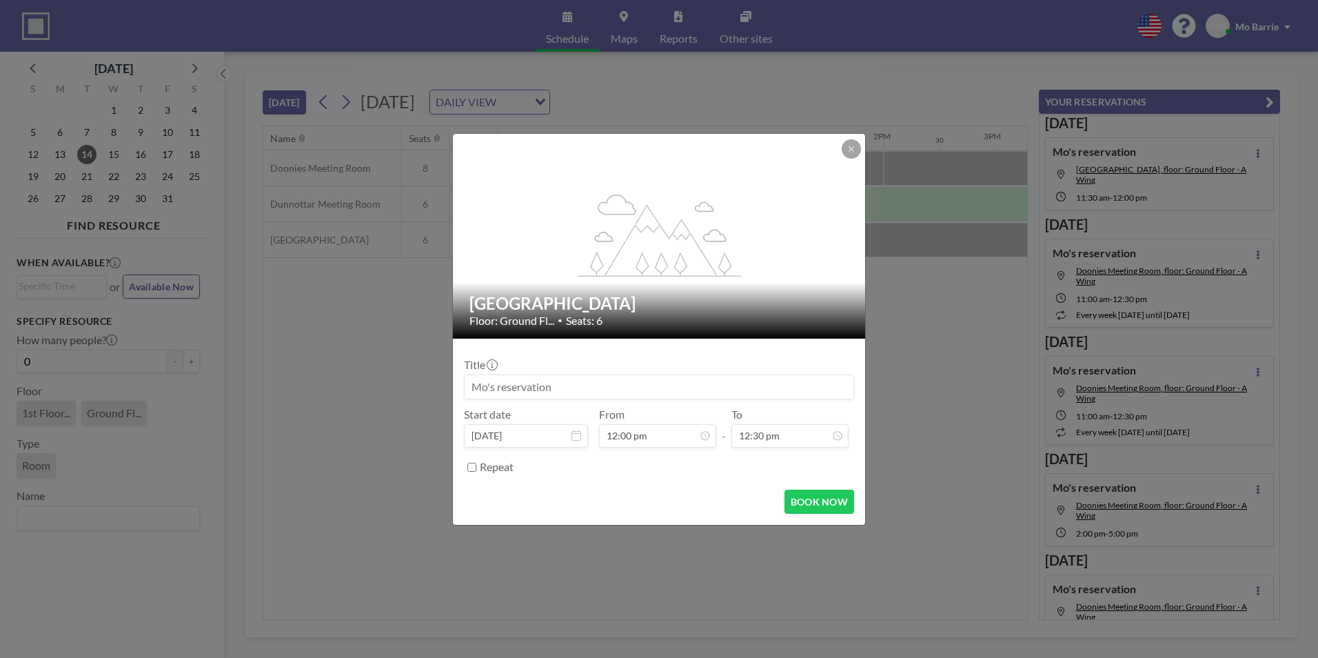 The image size is (1318, 658). What do you see at coordinates (819, 501) in the screenshot?
I see `button: BOOK NOW` at bounding box center [819, 501].